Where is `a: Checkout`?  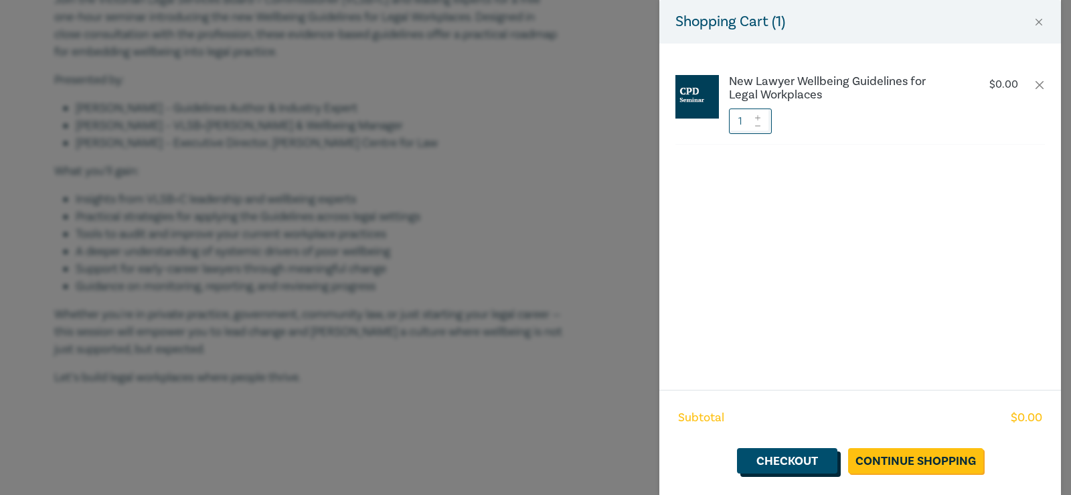
a: Checkout is located at coordinates (787, 461).